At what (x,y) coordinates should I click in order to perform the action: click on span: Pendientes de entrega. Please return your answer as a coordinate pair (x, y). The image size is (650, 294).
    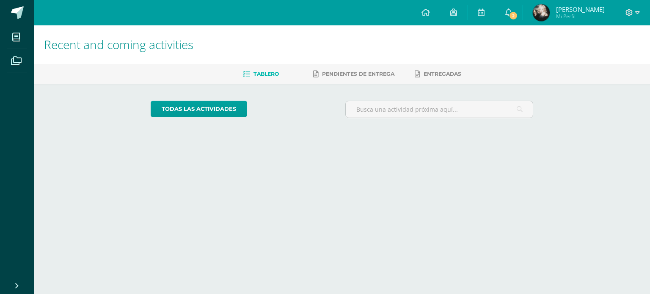
    Looking at the image, I should click on (358, 74).